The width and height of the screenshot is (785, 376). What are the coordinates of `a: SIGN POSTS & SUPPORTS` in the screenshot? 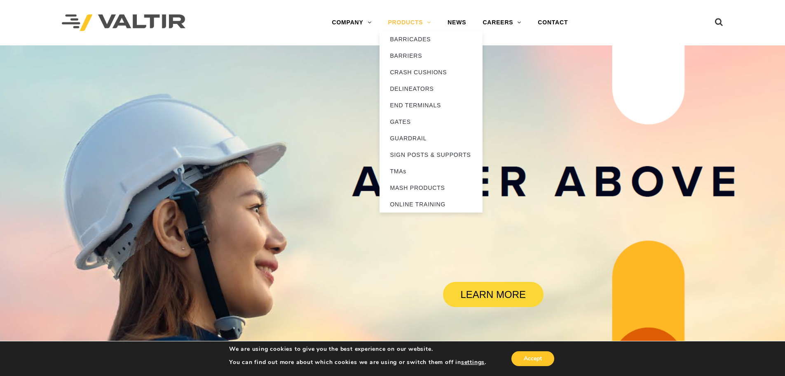 It's located at (431, 155).